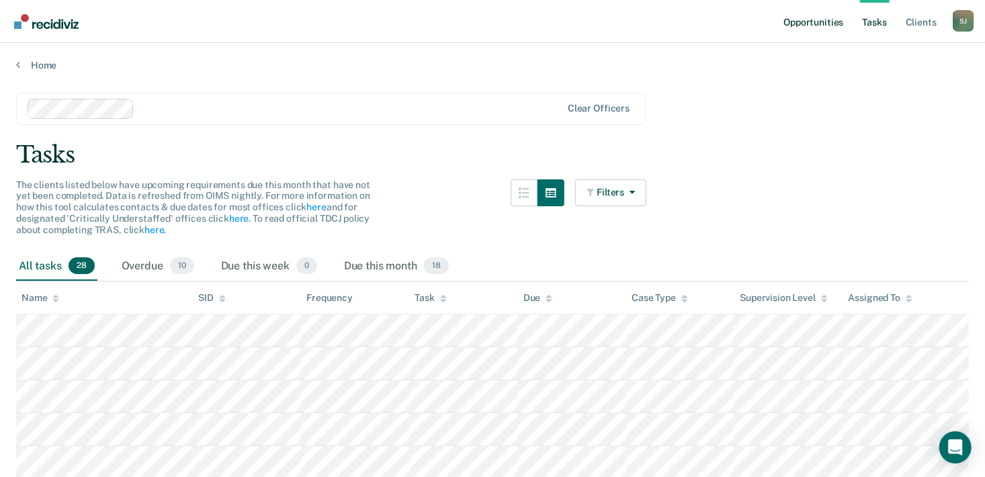 The image size is (985, 477). What do you see at coordinates (397, 267) in the screenshot?
I see `div: Due this month18` at bounding box center [397, 267].